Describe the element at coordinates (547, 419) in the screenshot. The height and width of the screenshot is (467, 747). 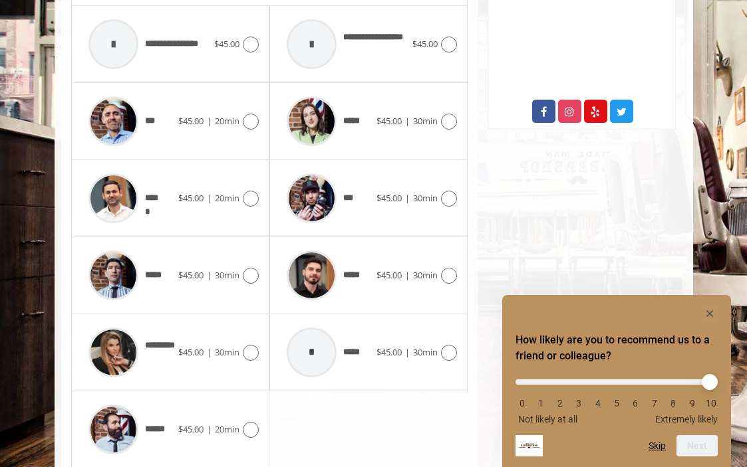
I see `span: Not likely at all` at that location.